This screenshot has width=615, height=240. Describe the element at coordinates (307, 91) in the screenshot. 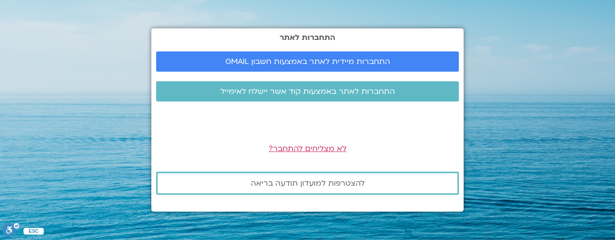

I see `span: התחברות לאתר באמצעות קוד אשר יישלח לאימייל` at that location.